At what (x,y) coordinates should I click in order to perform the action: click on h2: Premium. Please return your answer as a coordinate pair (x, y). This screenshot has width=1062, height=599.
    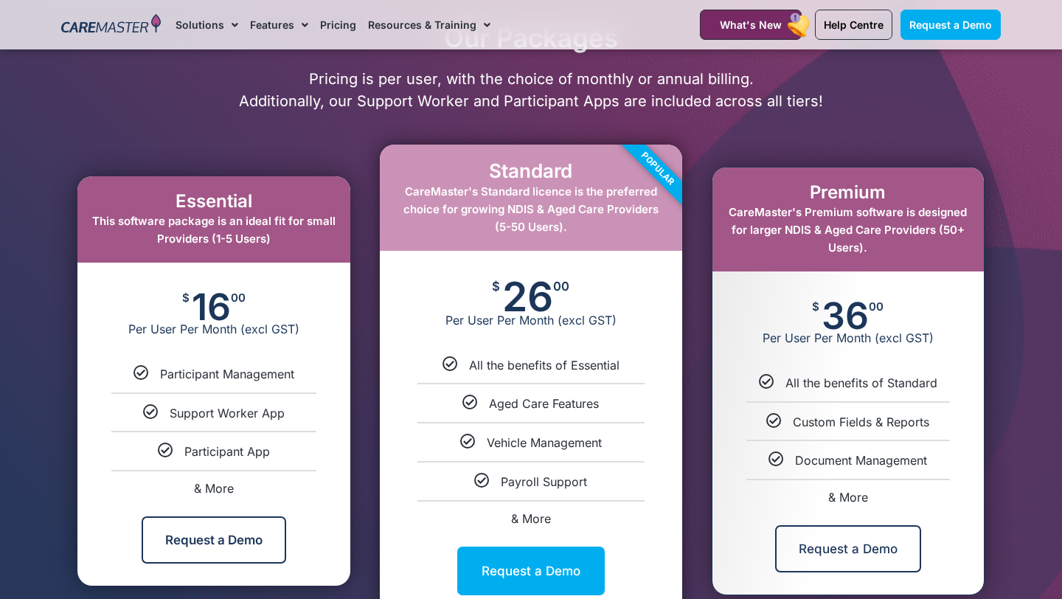
    Looking at the image, I should click on (848, 192).